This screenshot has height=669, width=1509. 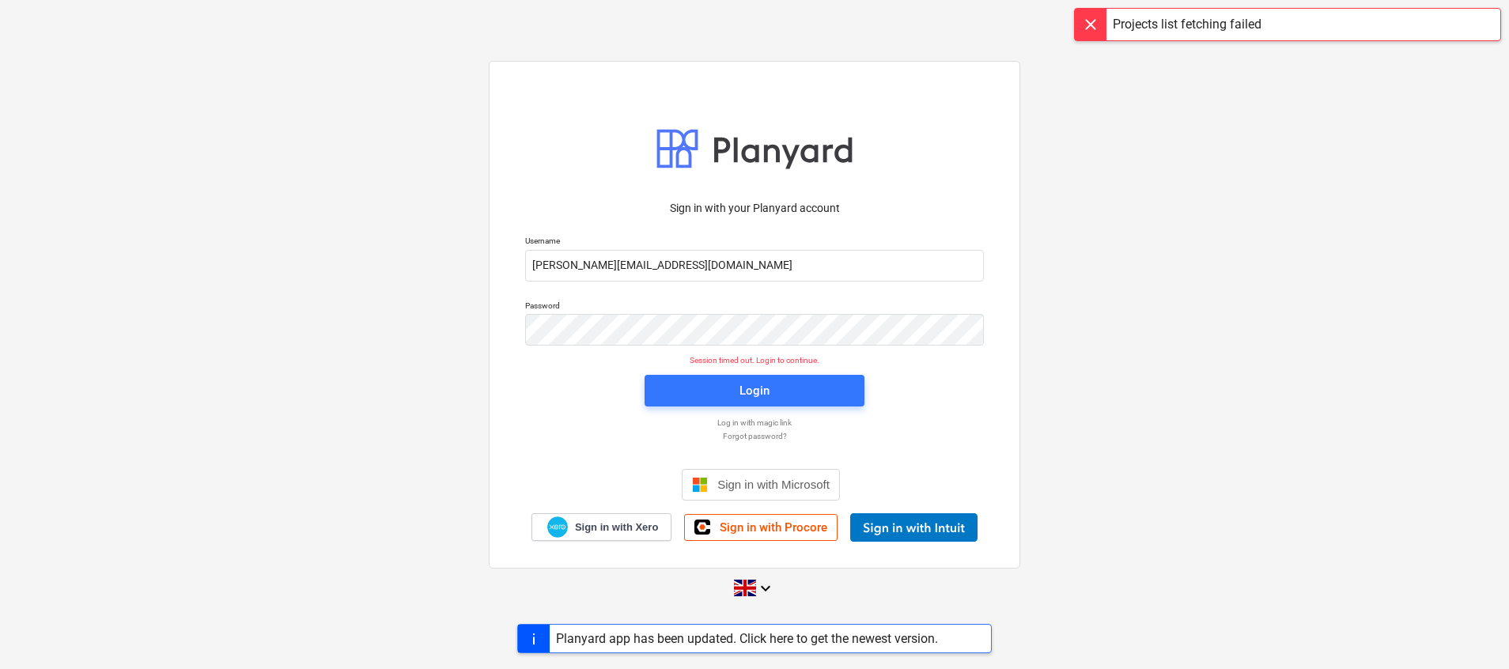 What do you see at coordinates (755, 422) in the screenshot?
I see `a: Log in with magic link` at bounding box center [755, 422].